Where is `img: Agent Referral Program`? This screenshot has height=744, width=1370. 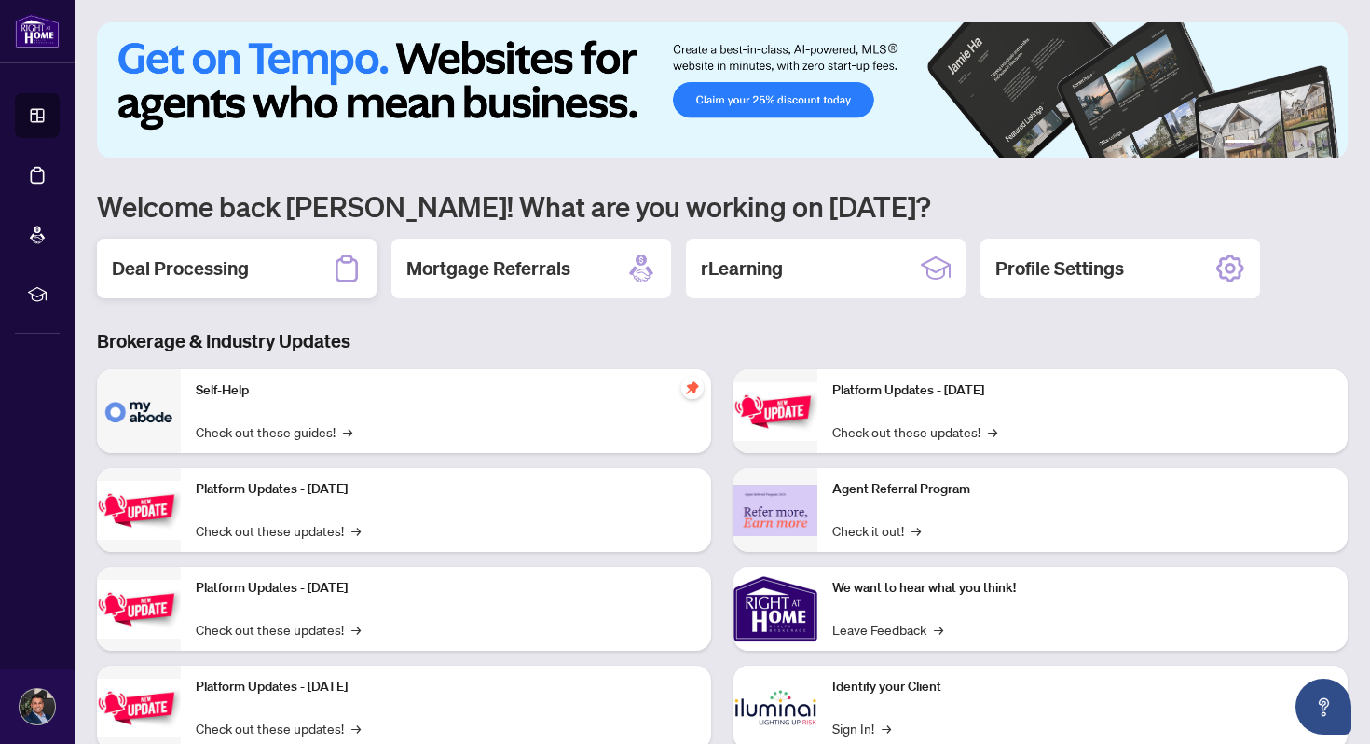
img: Agent Referral Program is located at coordinates (776, 510).